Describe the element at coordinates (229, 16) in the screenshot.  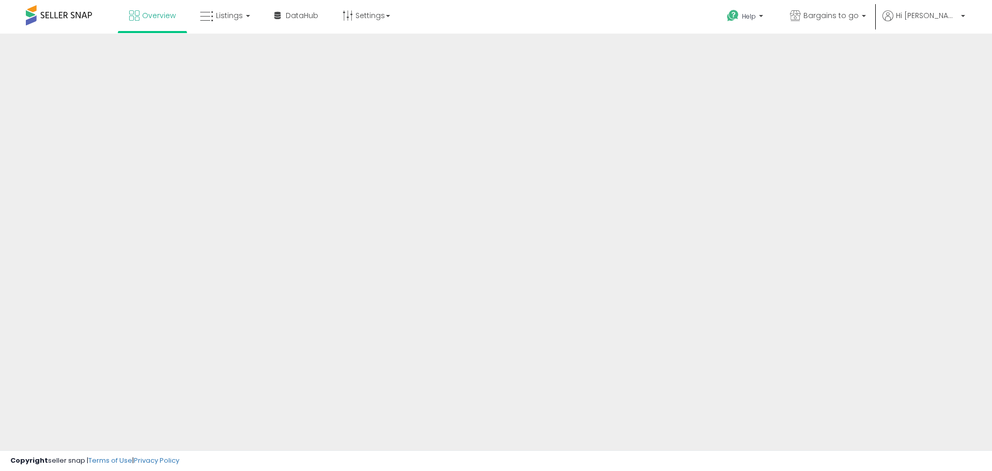
I see `span: Listings` at that location.